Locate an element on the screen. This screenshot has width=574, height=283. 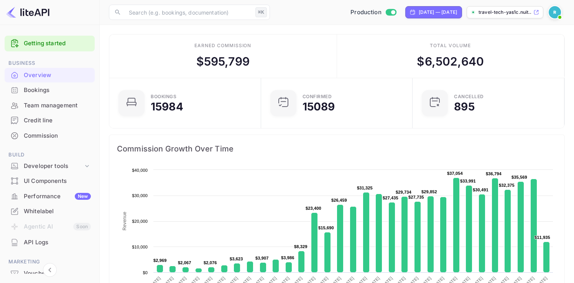
text: $11,935 is located at coordinates (542, 237).